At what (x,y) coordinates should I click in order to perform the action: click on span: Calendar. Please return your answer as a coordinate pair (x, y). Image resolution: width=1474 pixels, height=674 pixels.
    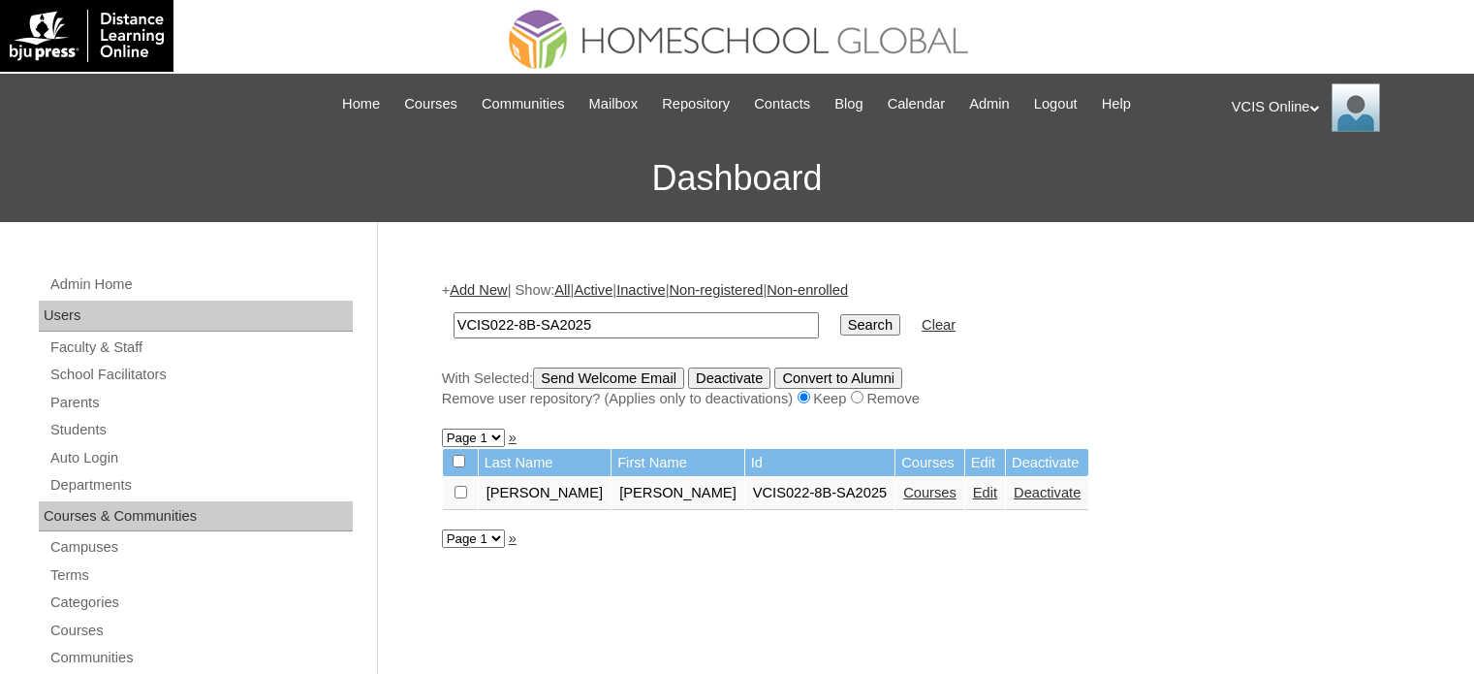
    Looking at the image, I should click on (916, 104).